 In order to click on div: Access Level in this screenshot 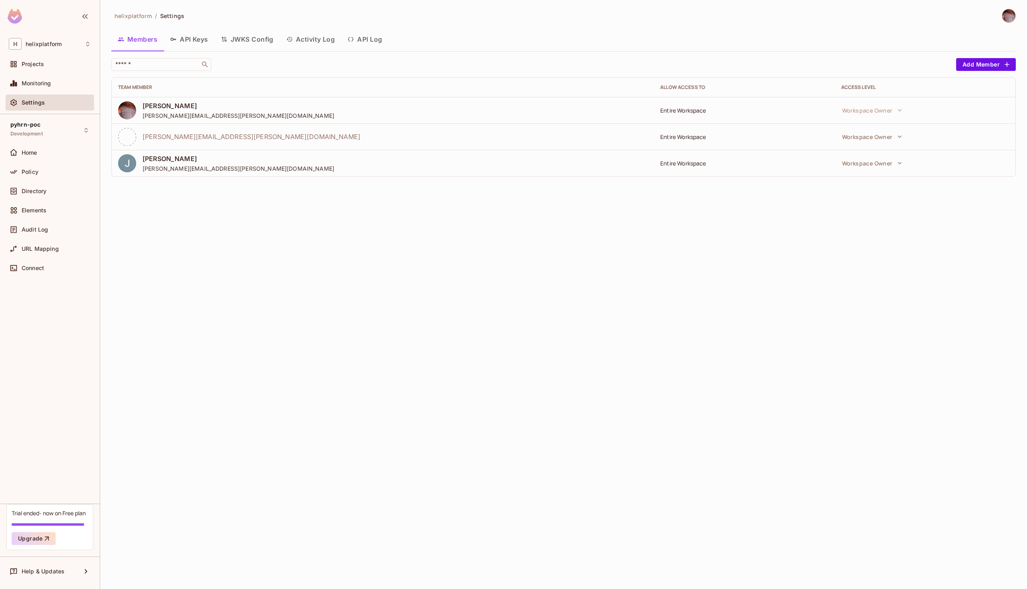, I will do `click(925, 87)`.